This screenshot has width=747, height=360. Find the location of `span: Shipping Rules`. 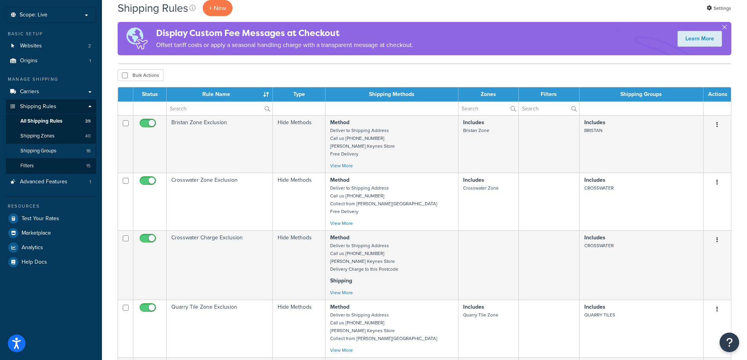

span: Shipping Rules is located at coordinates (38, 107).